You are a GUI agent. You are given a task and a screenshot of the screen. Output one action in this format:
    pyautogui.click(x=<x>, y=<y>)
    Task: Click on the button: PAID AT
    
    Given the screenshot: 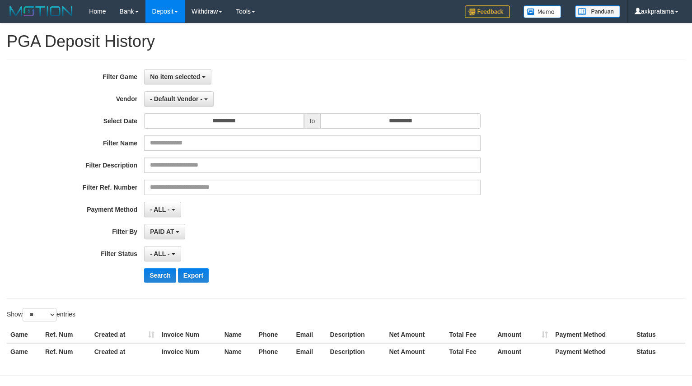 What is the action you would take?
    pyautogui.click(x=164, y=232)
    